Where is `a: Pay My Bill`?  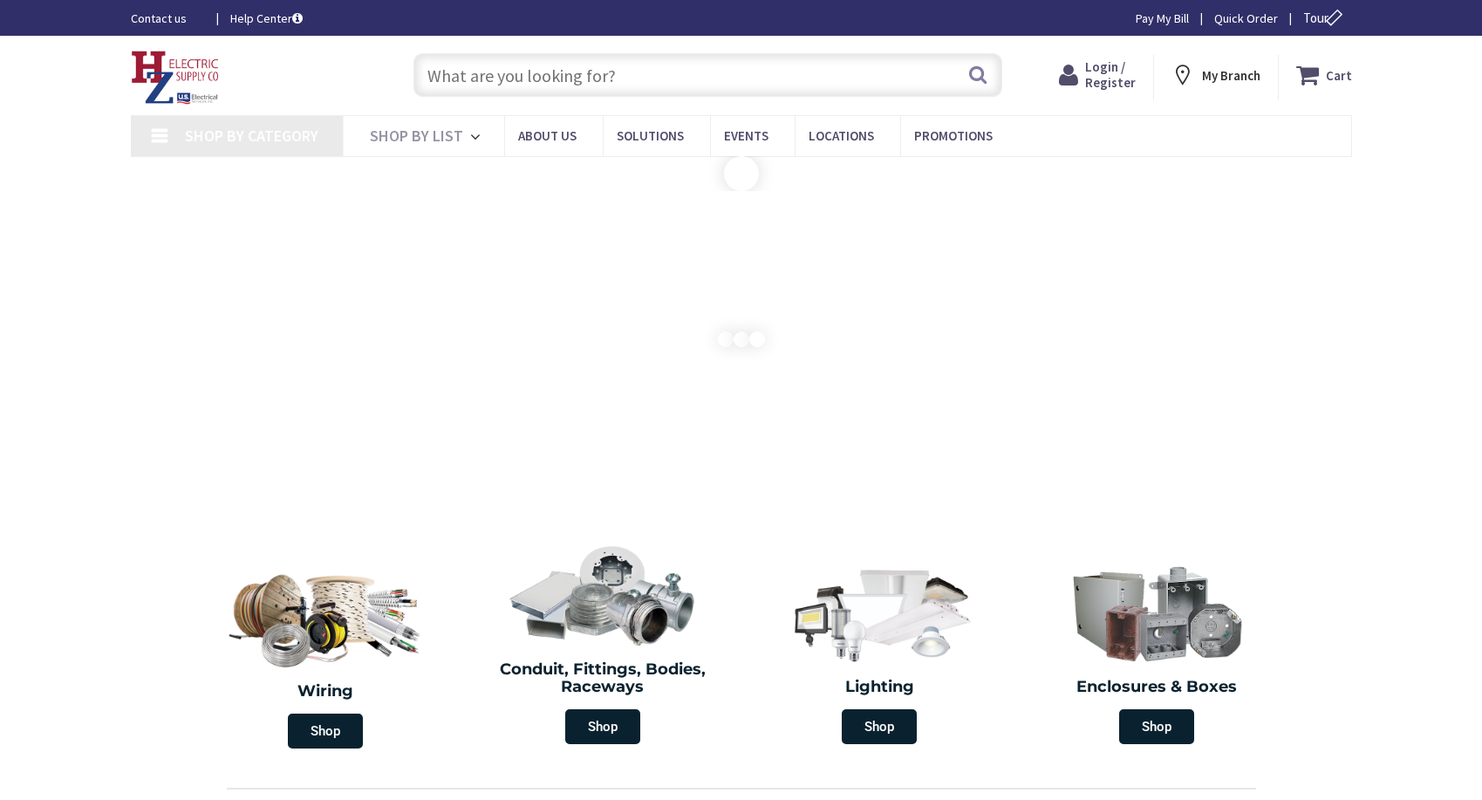 a: Pay My Bill is located at coordinates (1162, 18).